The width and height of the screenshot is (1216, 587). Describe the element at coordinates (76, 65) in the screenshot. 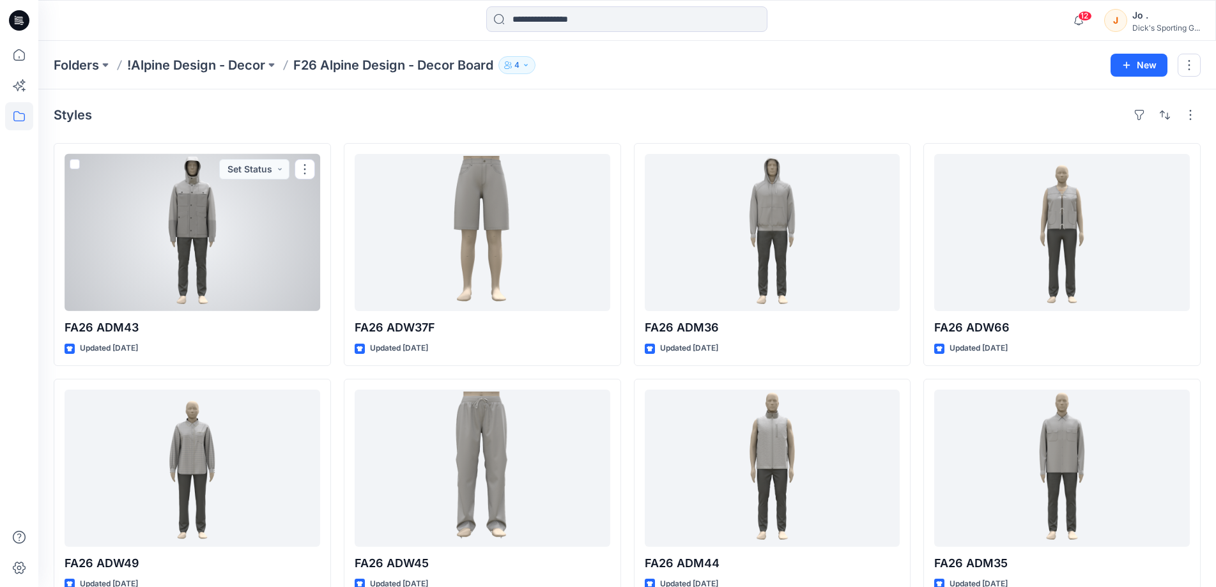

I see `a: Folders` at that location.